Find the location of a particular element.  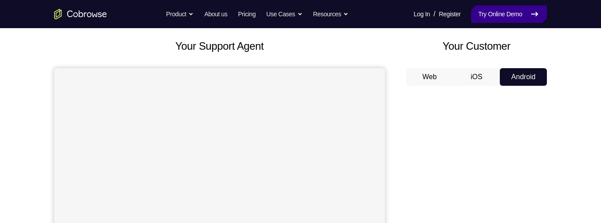

button: Resources is located at coordinates (331, 14).